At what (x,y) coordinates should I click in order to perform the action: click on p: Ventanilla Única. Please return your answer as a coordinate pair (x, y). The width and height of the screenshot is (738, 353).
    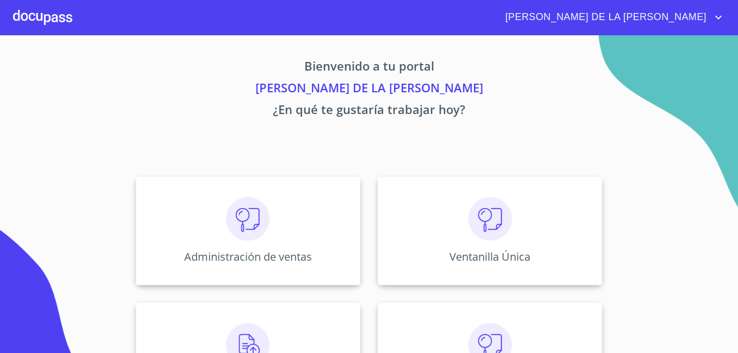
    Looking at the image, I should click on (489, 256).